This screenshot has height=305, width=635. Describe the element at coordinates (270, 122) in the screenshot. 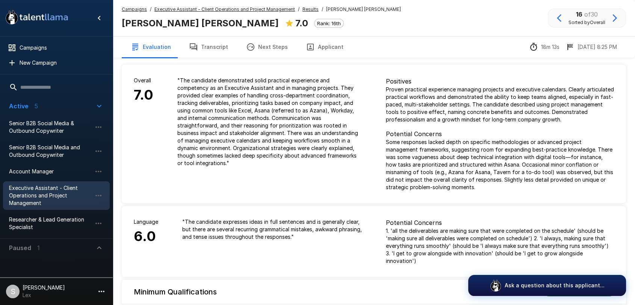

I see `p: " The candidate demonstrated solid practical experience and competency as an Executive Assistant ...` at that location.